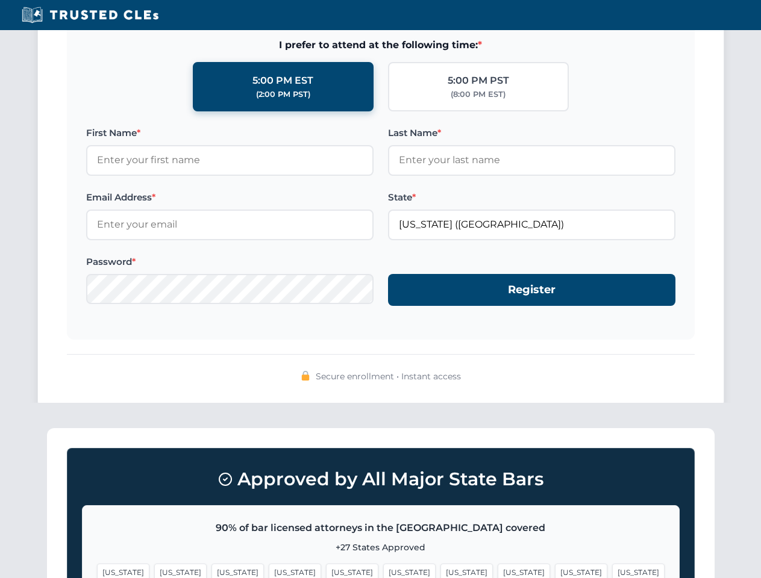  Describe the element at coordinates (282, 81) in the screenshot. I see `div: 5:00 PM EST` at that location.